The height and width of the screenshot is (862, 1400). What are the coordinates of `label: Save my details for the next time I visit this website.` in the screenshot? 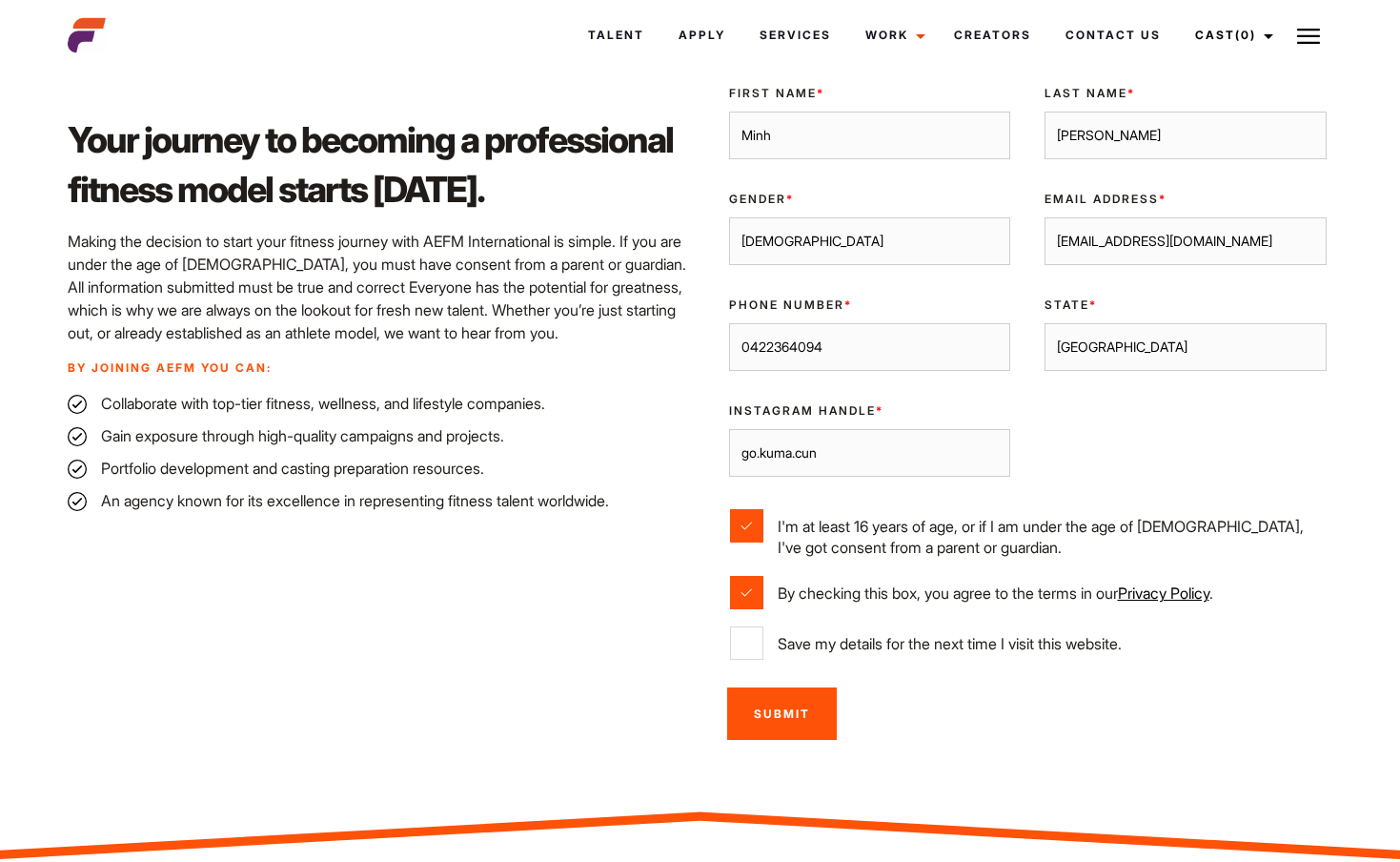 It's located at (1029, 643).